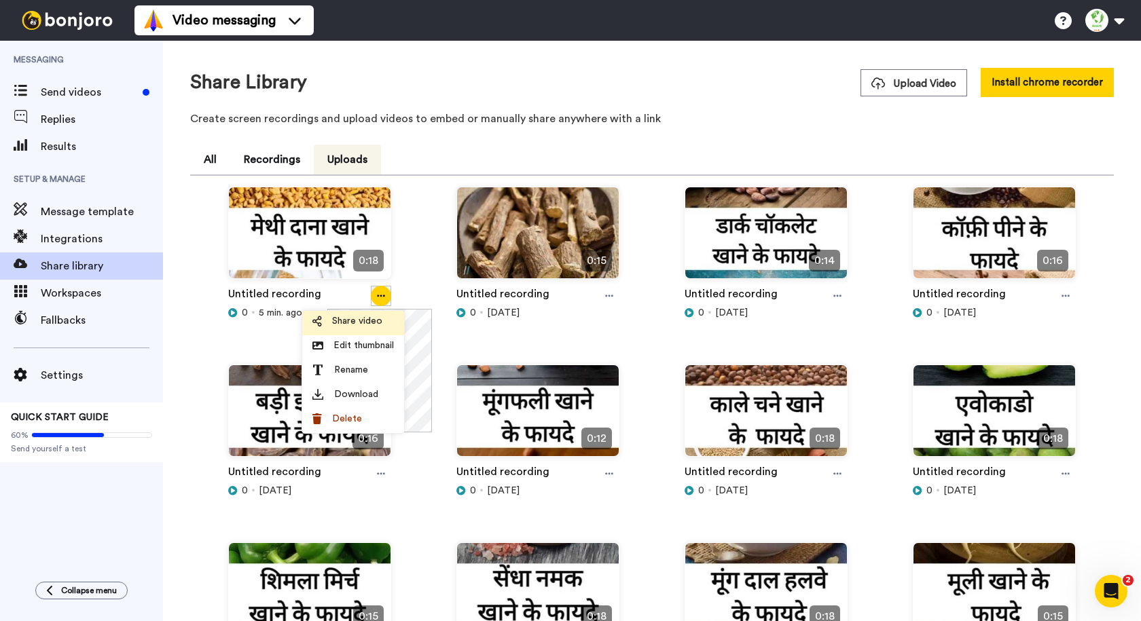 The height and width of the screenshot is (621, 1141). I want to click on span: Replies, so click(102, 119).